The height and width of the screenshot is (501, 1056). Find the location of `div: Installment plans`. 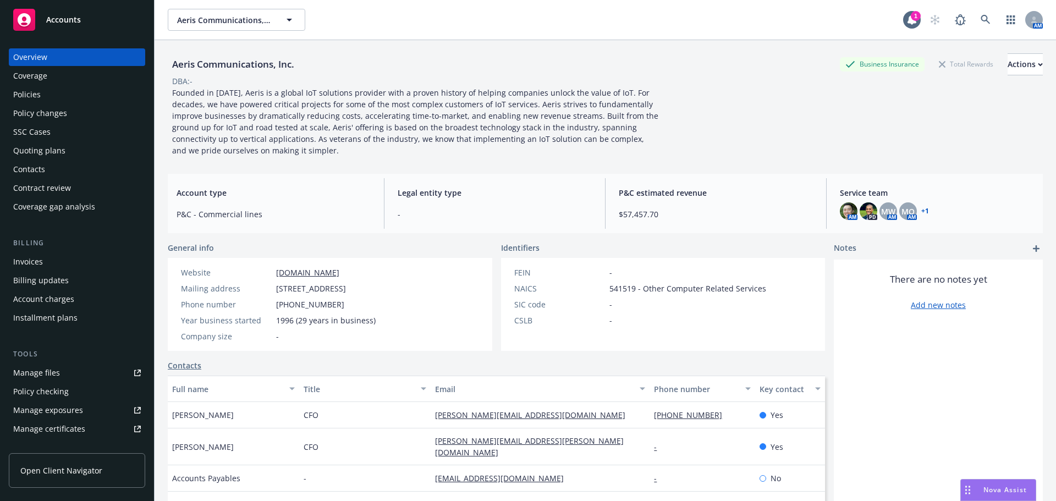

div: Installment plans is located at coordinates (45, 318).